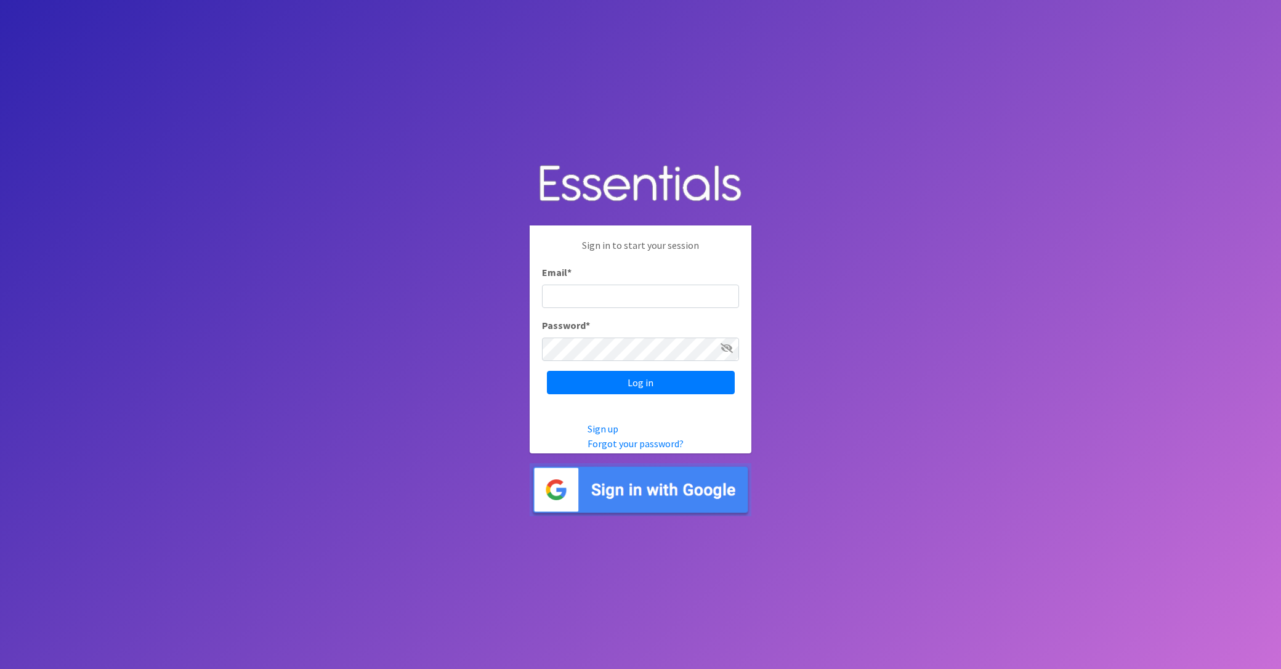 This screenshot has height=669, width=1281. Describe the element at coordinates (641, 490) in the screenshot. I see `img: Sign in with Google` at that location.